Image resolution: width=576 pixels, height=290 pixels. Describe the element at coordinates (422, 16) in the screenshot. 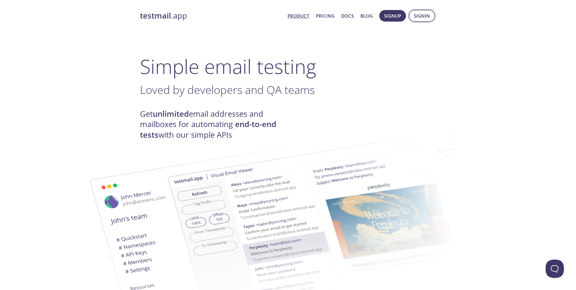

I see `span: Signin` at that location.